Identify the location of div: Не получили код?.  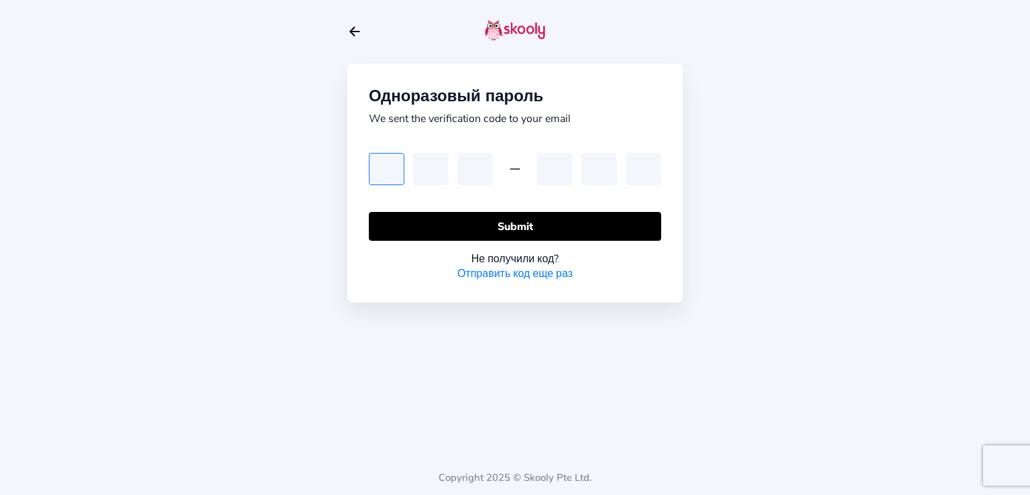
(515, 259).